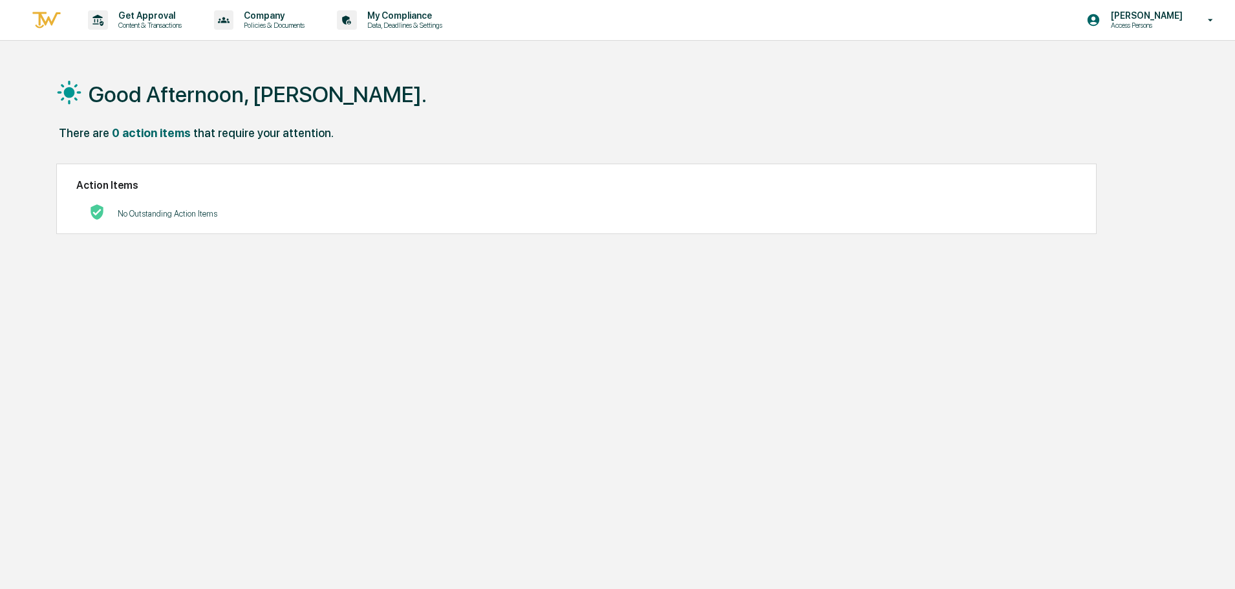  I want to click on p: Content & Transactions, so click(148, 25).